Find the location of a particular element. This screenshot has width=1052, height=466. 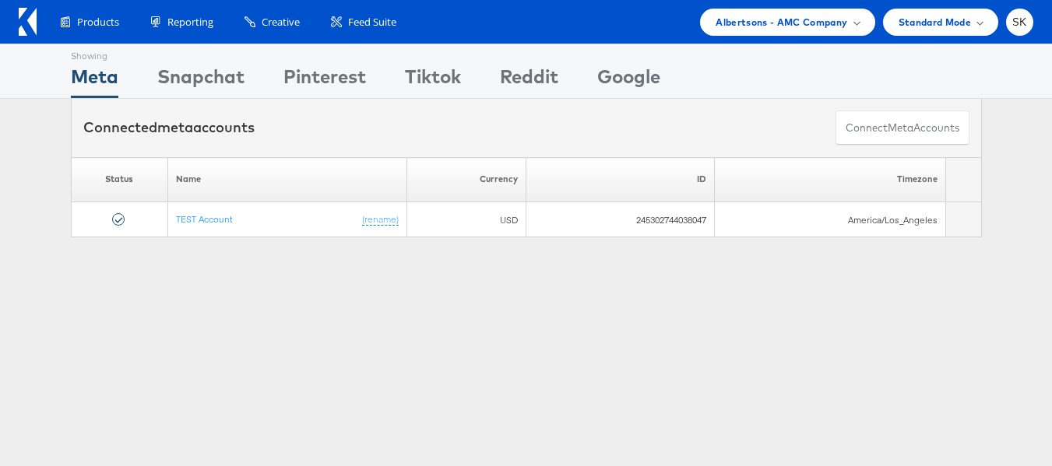

span: SK is located at coordinates (1019, 22).